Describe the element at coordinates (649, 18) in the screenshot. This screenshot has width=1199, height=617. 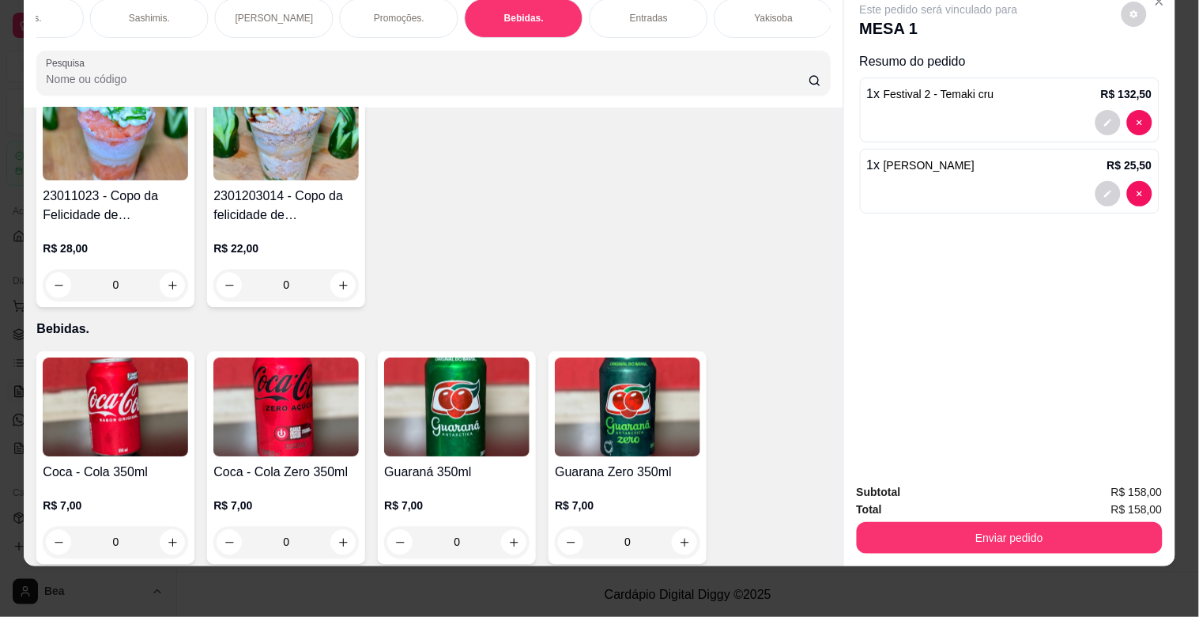
I see `p: Entradas` at that location.